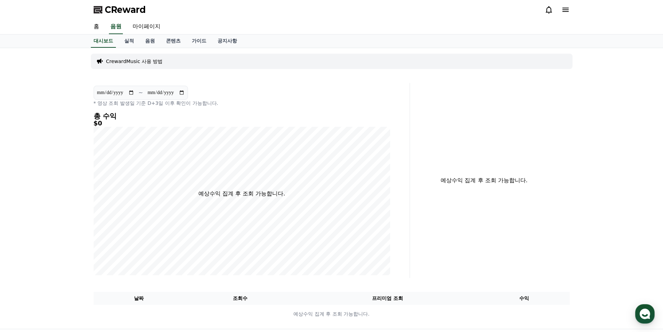 The width and height of the screenshot is (663, 332). What do you see at coordinates (387, 298) in the screenshot?
I see `th: 프리미엄 조회` at bounding box center [387, 298].